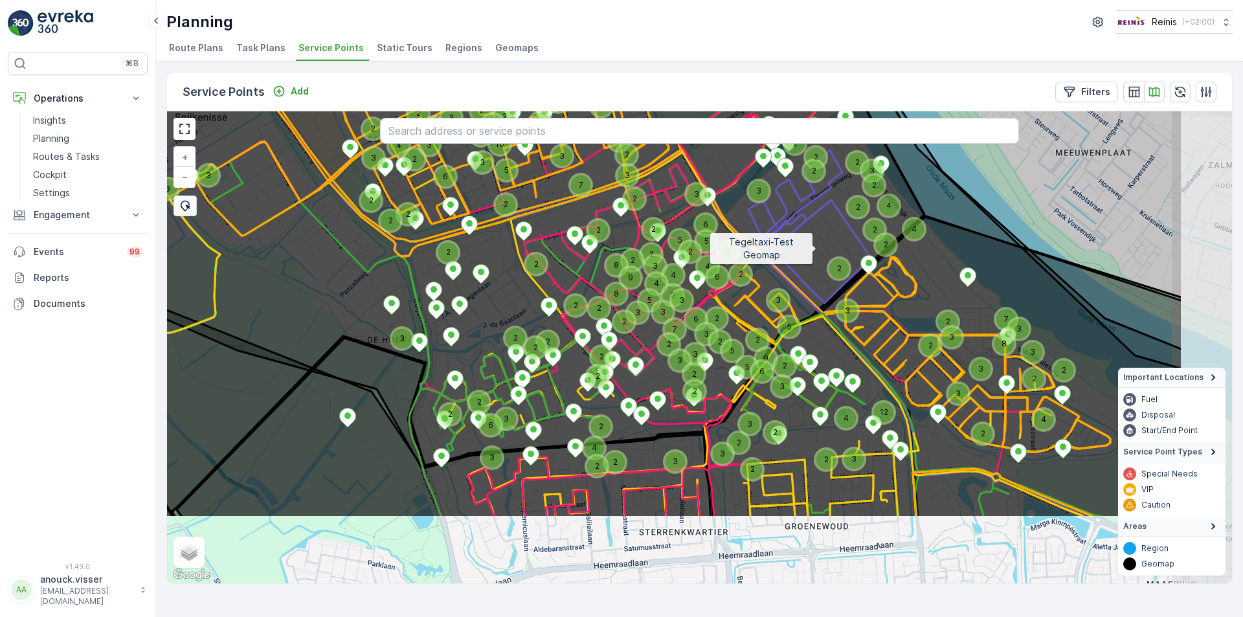  Describe the element at coordinates (464, 48) in the screenshot. I see `span: Regions` at that location.